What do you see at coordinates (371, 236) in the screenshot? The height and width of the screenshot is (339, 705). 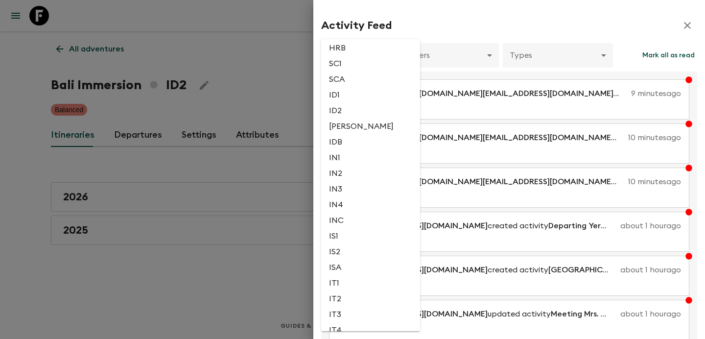 I see `li: IS1` at bounding box center [371, 236].